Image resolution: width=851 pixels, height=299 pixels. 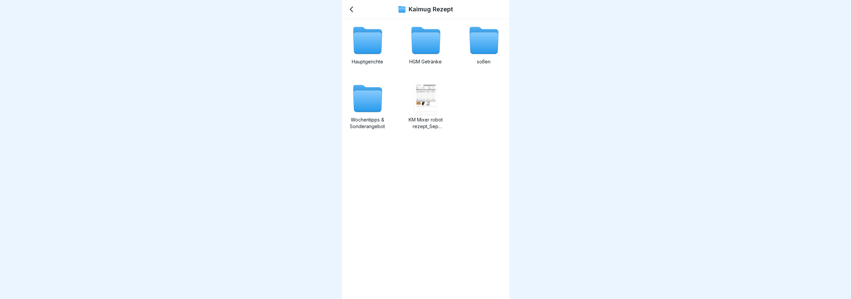 I want to click on a: Hauptgerichte, so click(x=367, y=48).